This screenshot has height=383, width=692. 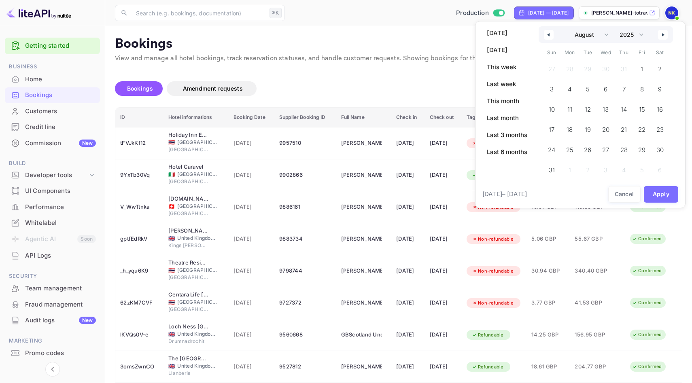 I want to click on span: Wed, so click(x=606, y=53).